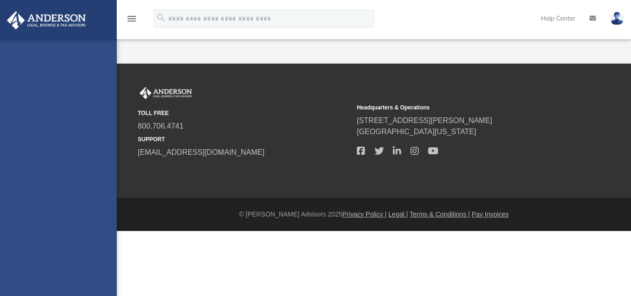 The image size is (631, 296). What do you see at coordinates (132, 19) in the screenshot?
I see `i: menu` at bounding box center [132, 19].